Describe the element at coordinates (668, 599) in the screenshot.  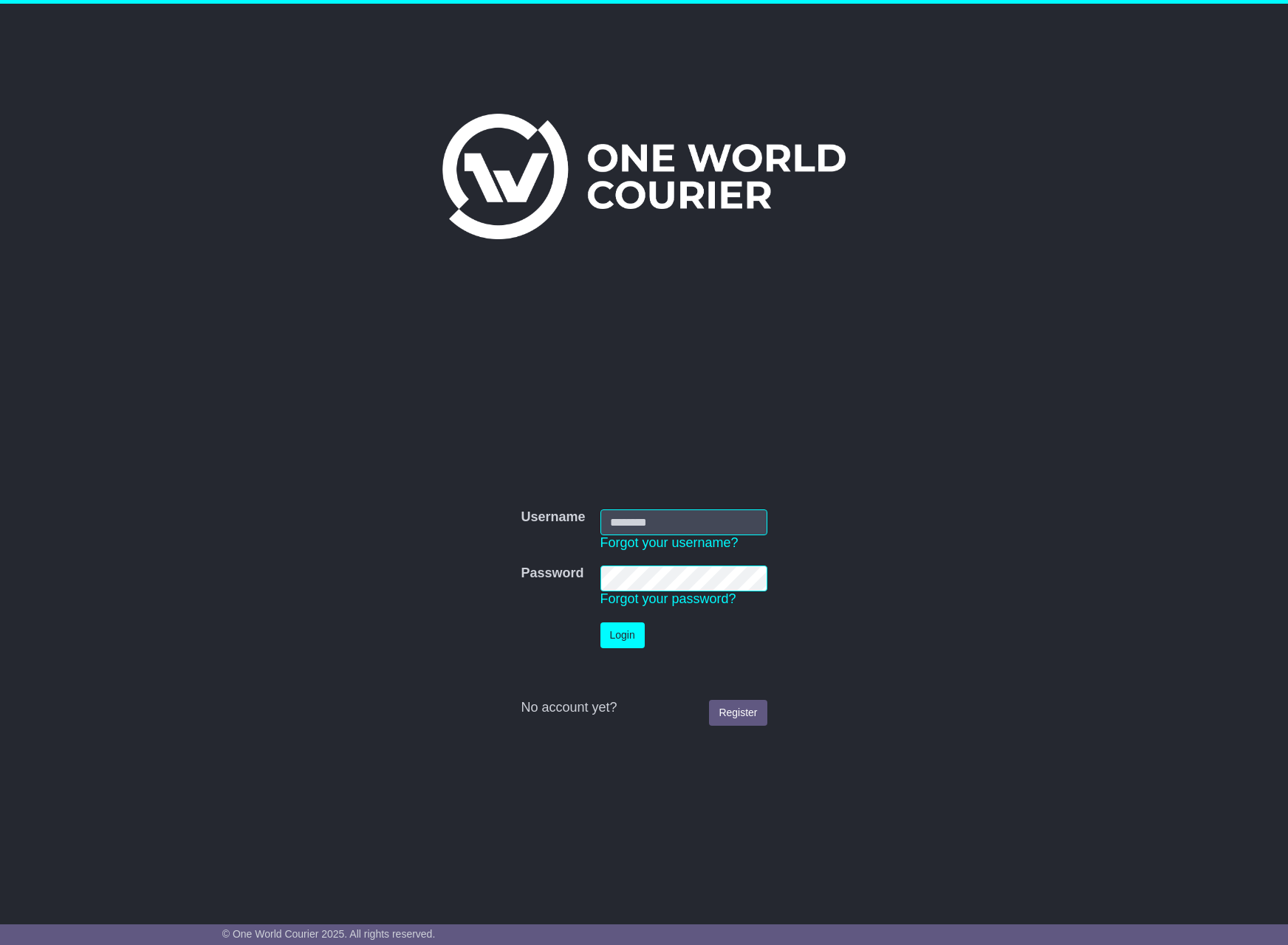
I see `a: Forgot your password?` at that location.